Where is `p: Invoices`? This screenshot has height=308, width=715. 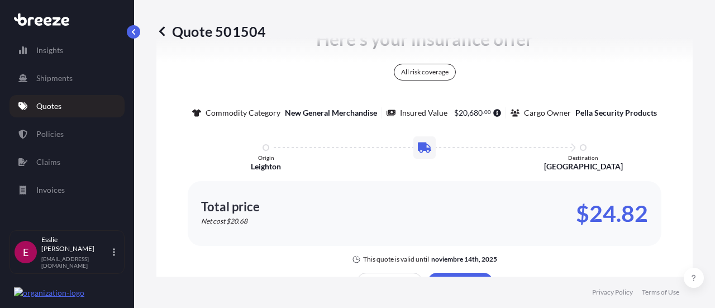
p: Invoices is located at coordinates (50, 190).